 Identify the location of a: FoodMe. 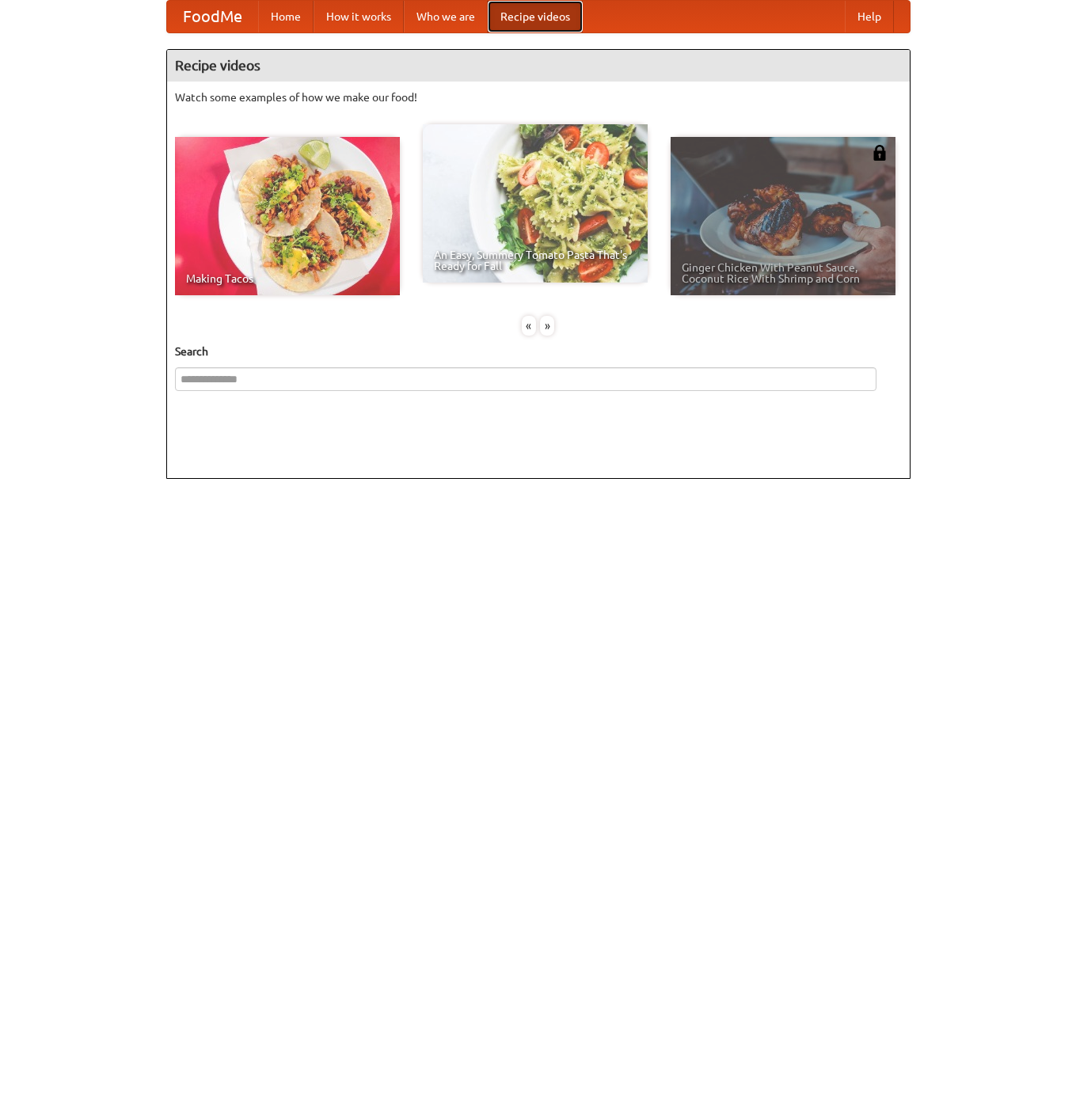
(212, 17).